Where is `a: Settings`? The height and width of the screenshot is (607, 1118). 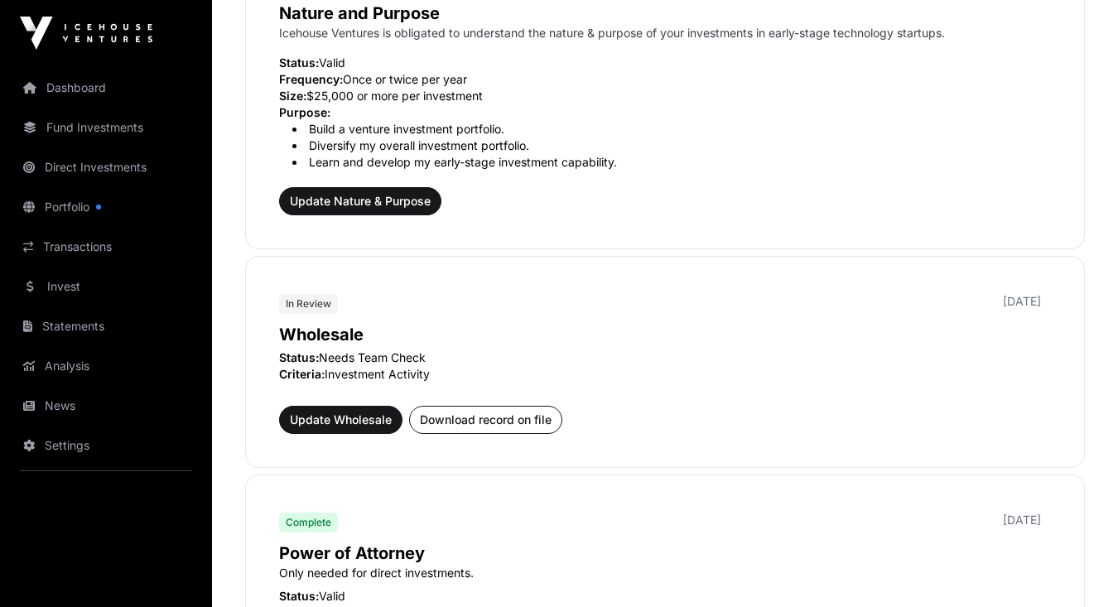
a: Settings is located at coordinates (106, 446).